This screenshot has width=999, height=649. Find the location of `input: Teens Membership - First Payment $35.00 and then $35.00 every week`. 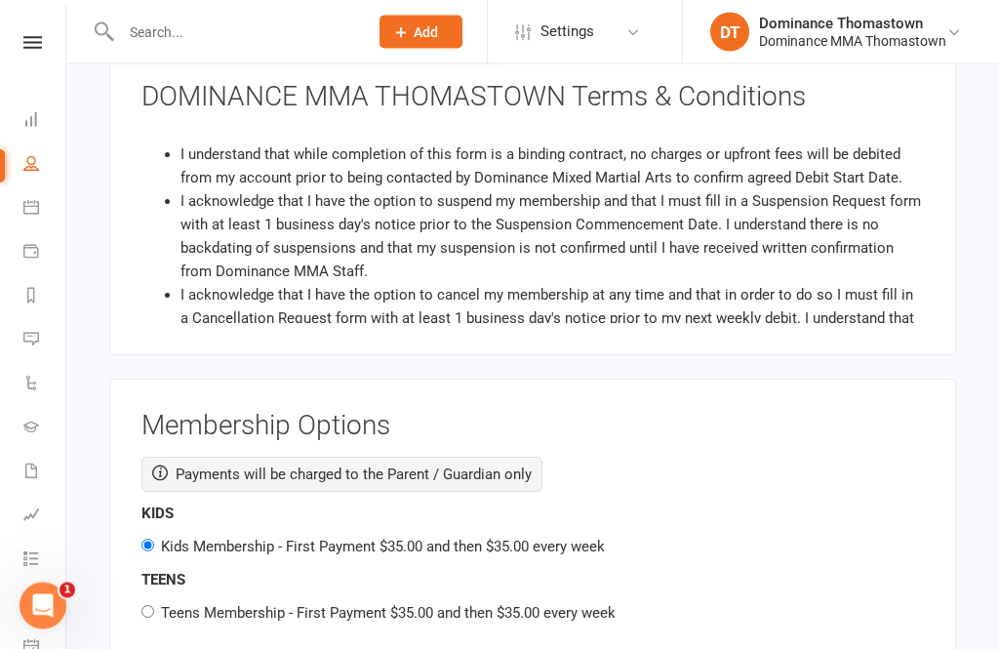

input: Teens Membership - First Payment $35.00 and then $35.00 every week is located at coordinates (147, 612).